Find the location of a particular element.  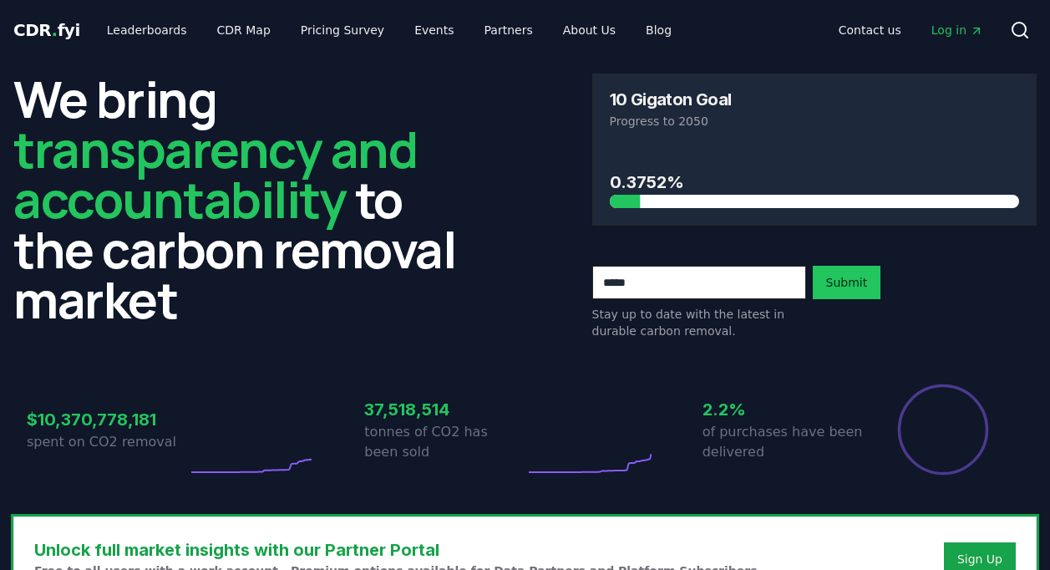

p: Progress to 2050 is located at coordinates (815, 121).